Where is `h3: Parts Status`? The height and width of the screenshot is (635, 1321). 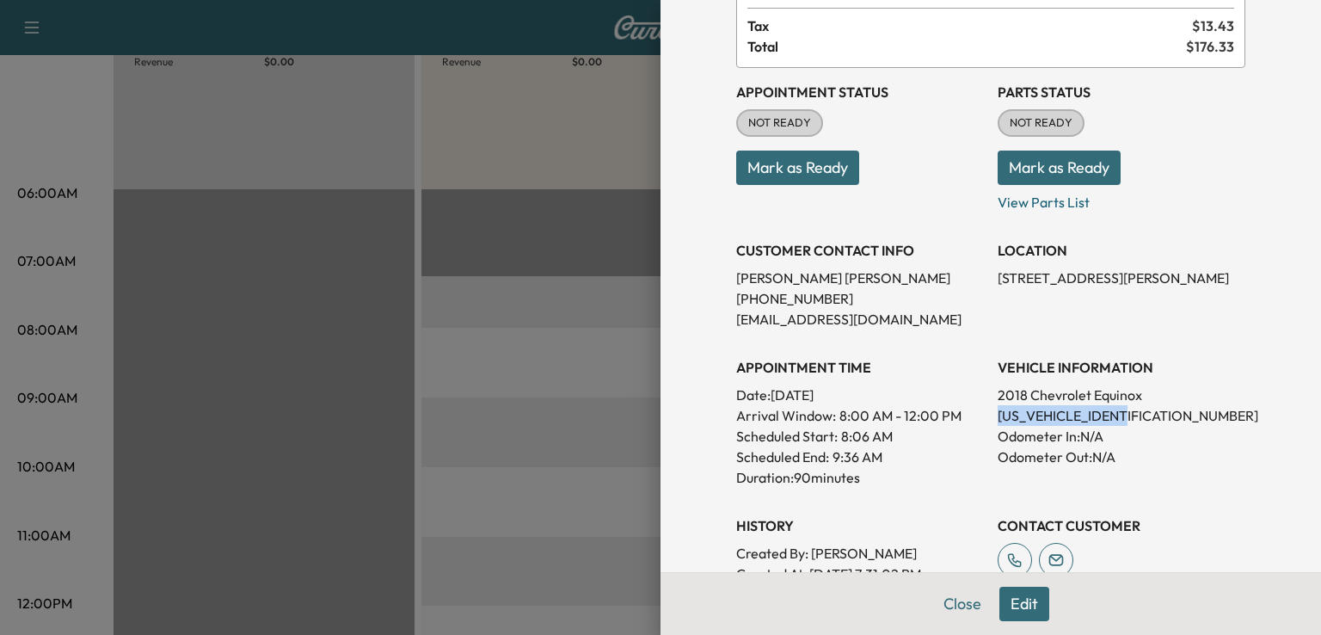 h3: Parts Status is located at coordinates (1122, 92).